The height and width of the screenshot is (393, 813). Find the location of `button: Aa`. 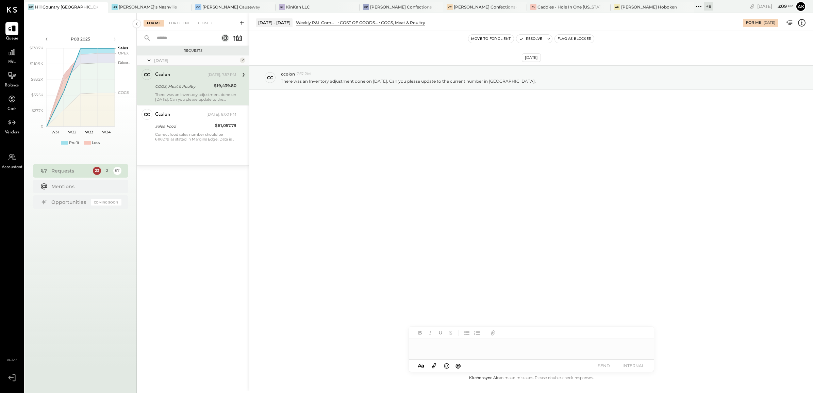

button: Aa is located at coordinates (421, 366).